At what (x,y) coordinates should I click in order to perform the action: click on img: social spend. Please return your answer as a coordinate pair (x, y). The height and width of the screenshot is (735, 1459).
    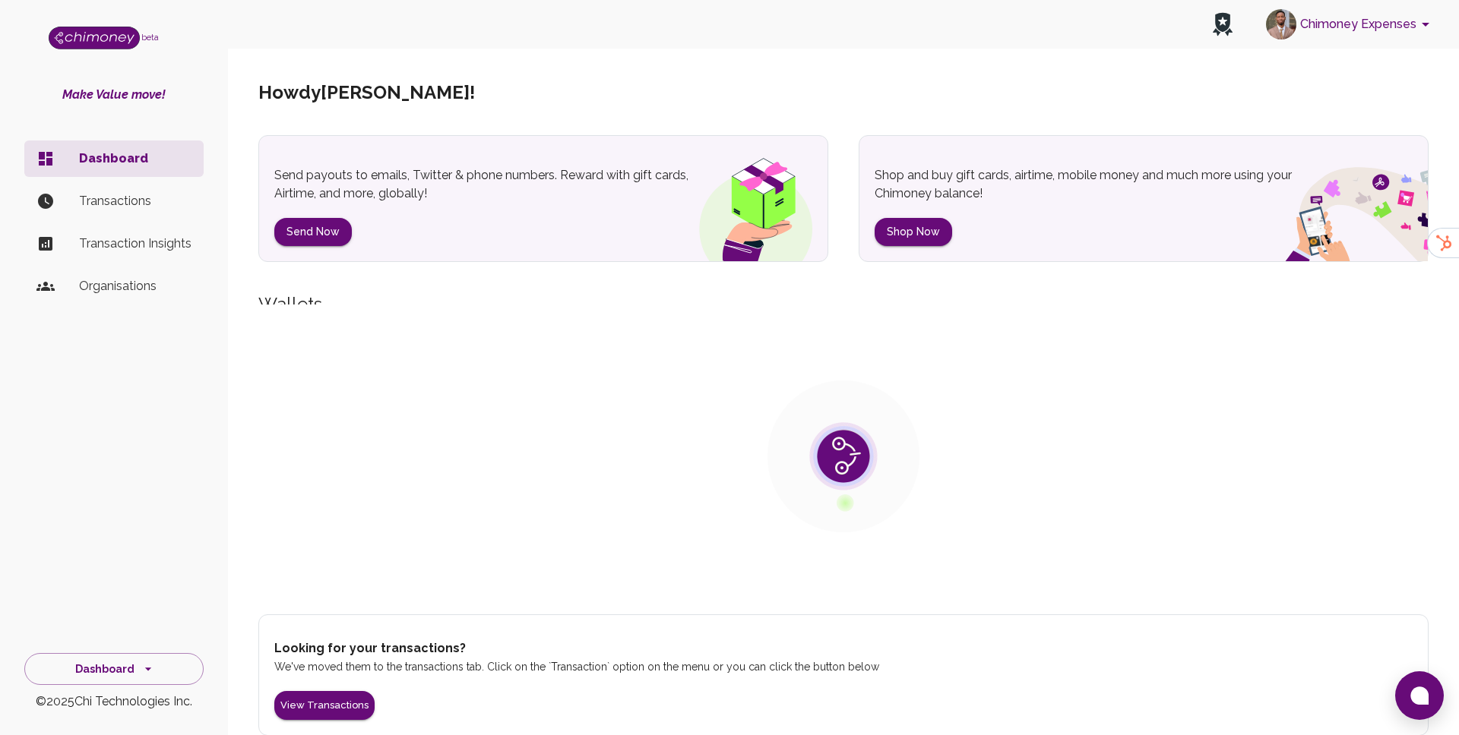
    Looking at the image, I should click on (1336, 206).